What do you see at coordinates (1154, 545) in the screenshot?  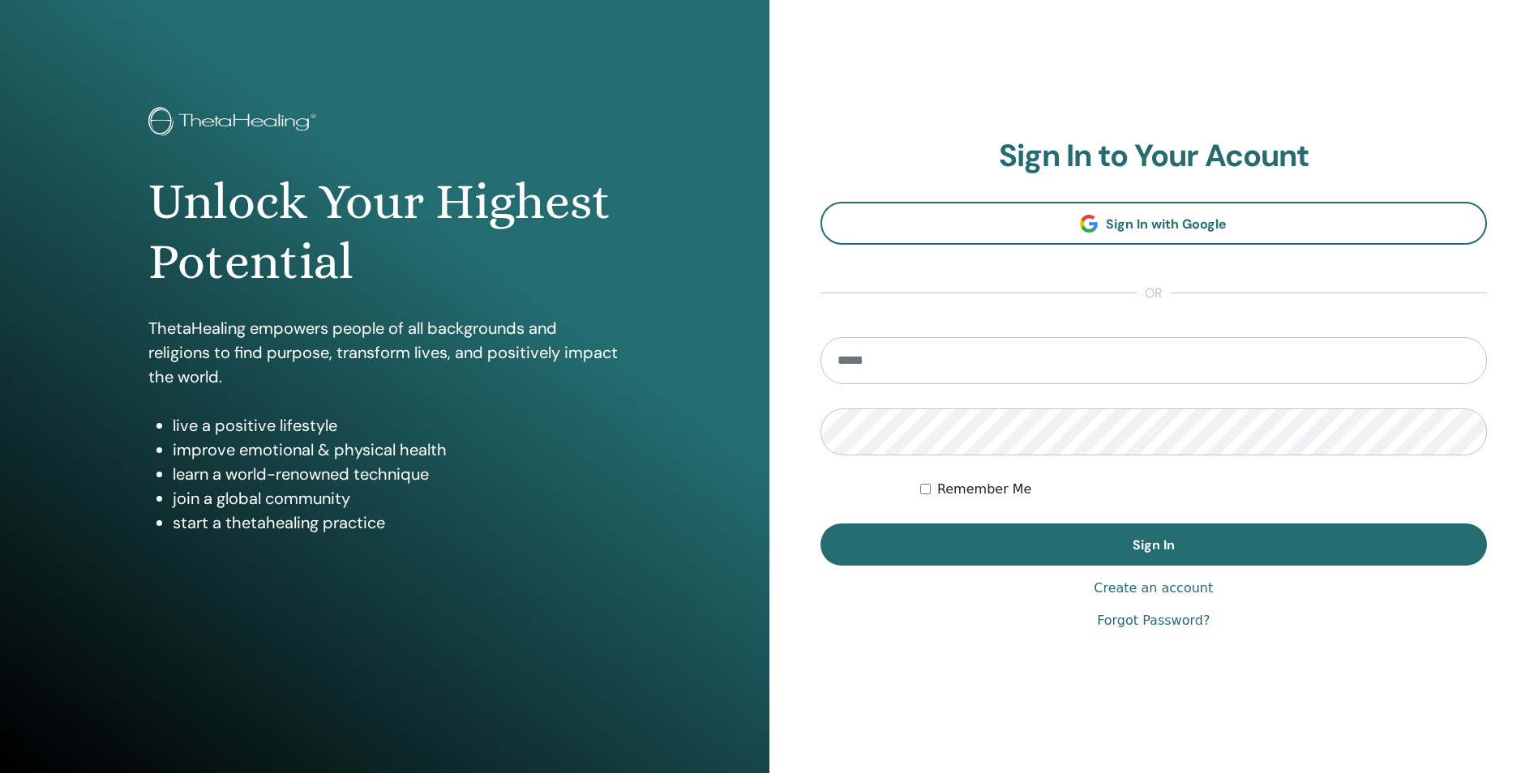 I see `span: Sign In` at bounding box center [1154, 545].